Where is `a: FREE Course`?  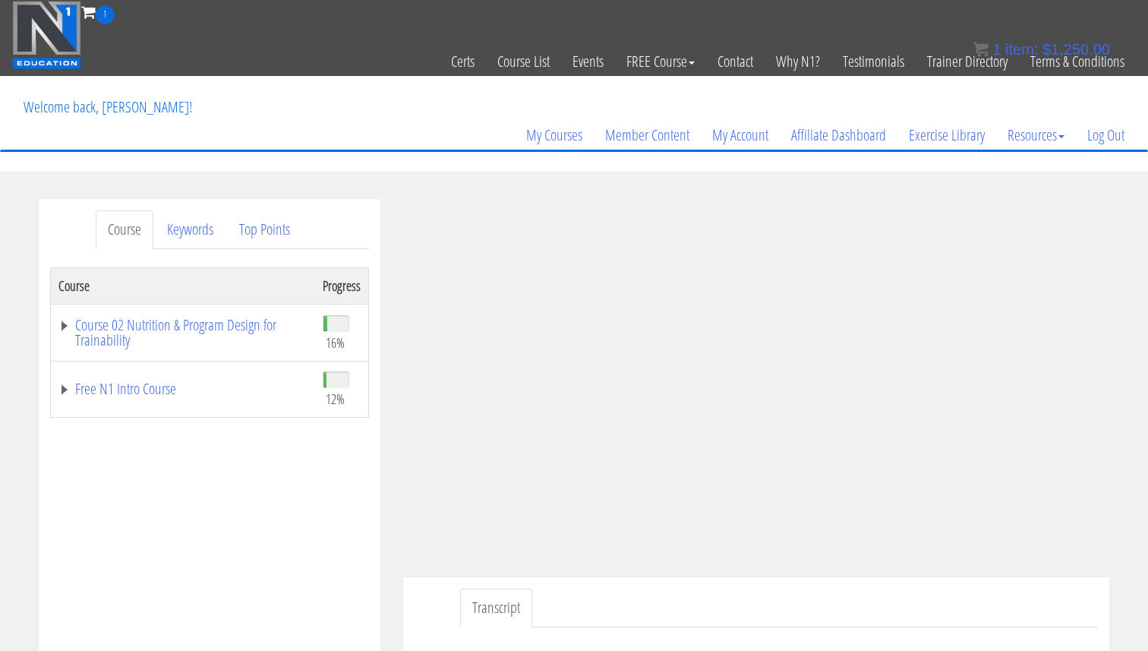
a: FREE Course is located at coordinates (660, 61).